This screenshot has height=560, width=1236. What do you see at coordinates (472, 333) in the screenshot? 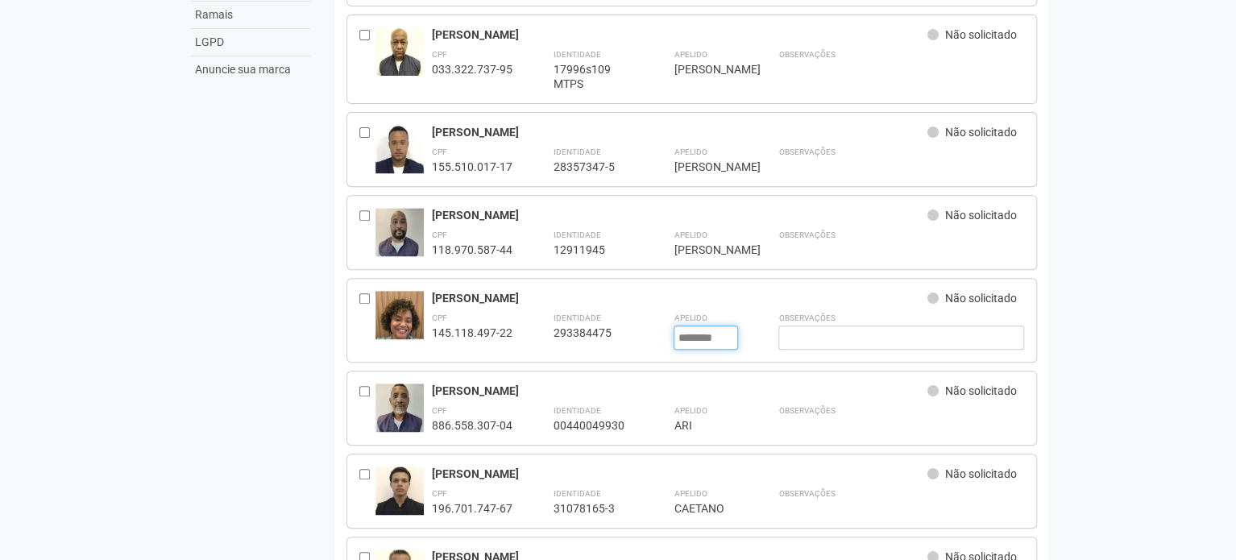
I see `div: 145.118.497-22` at bounding box center [472, 333].